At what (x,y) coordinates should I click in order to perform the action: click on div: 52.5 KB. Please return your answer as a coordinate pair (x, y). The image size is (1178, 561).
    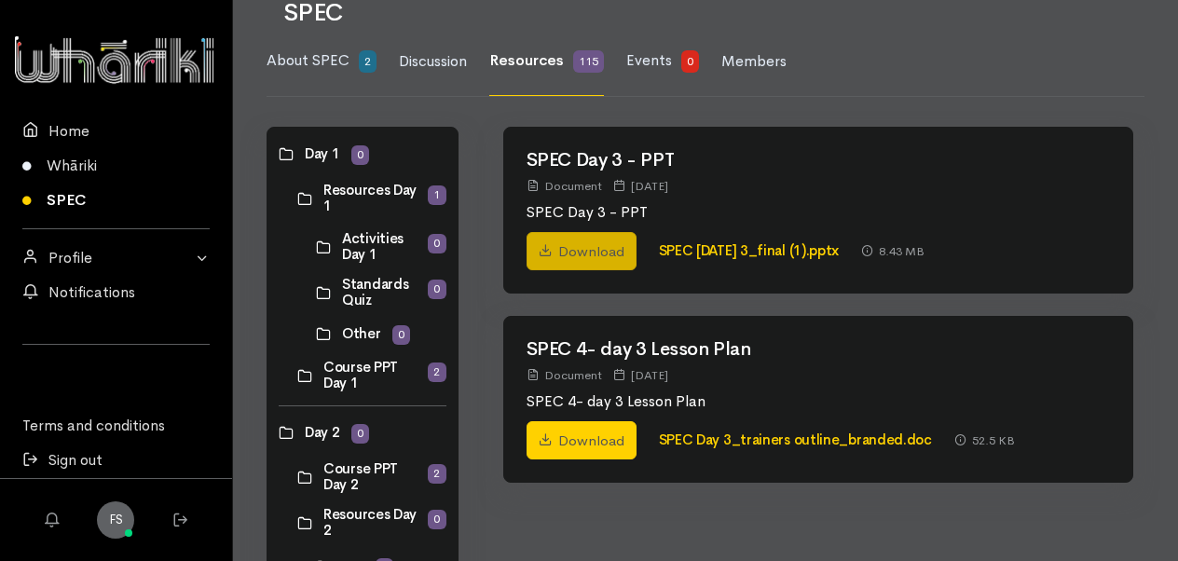
    Looking at the image, I should click on (984, 440).